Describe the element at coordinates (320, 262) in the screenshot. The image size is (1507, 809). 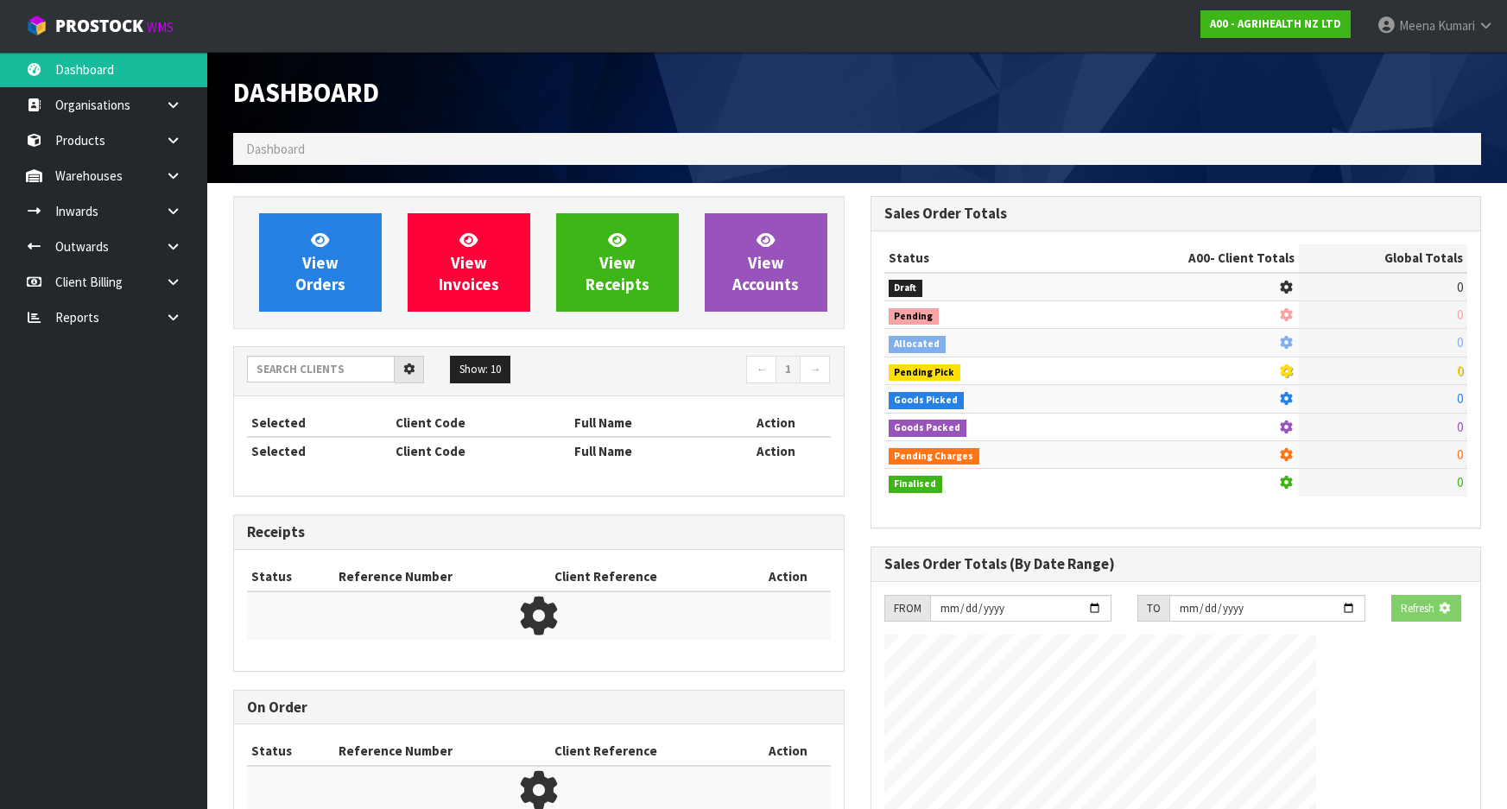
I see `a: ViewOrders` at that location.